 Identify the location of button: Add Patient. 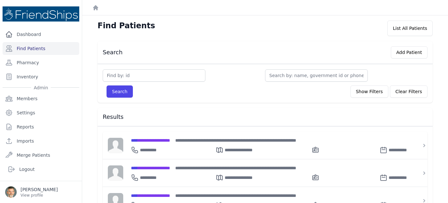
(409, 52).